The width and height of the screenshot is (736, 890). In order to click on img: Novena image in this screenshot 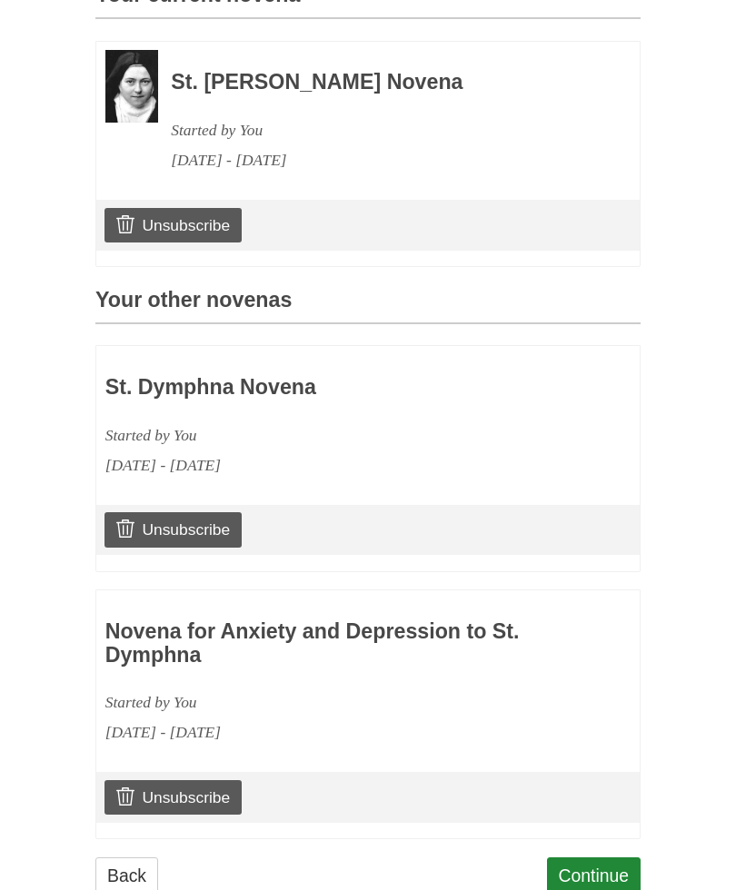, I will do `click(132, 86)`.